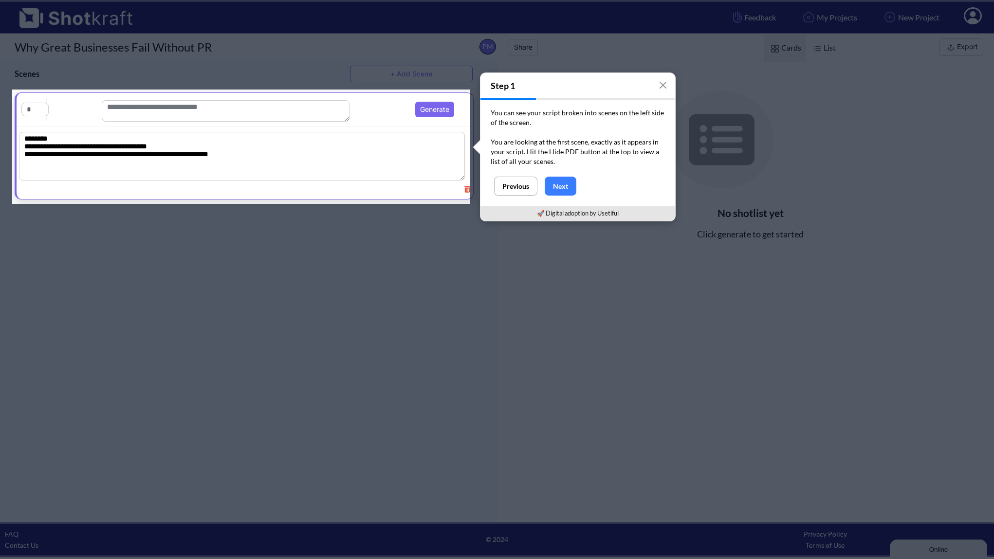 The width and height of the screenshot is (994, 559). Describe the element at coordinates (49, 12) in the screenshot. I see `div: Online` at that location.